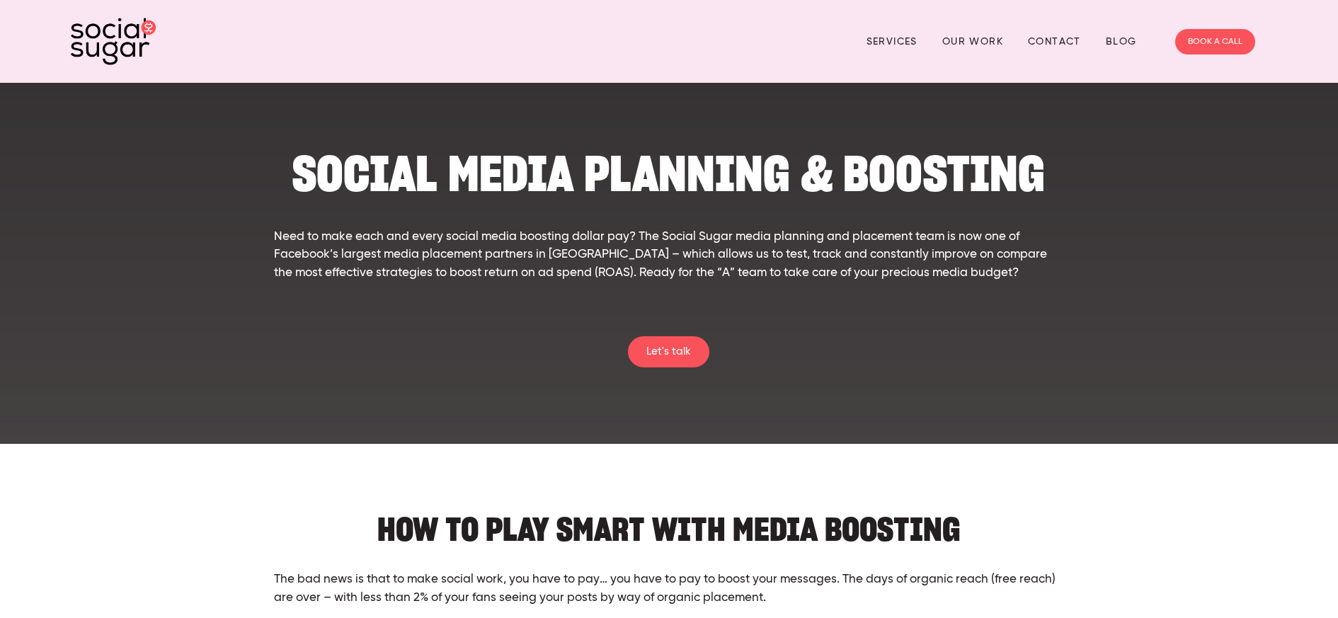  What do you see at coordinates (668, 588) in the screenshot?
I see `p: The bad news is that to make social work, you have to pay… you have to pay to boost your messages...` at bounding box center [668, 588].